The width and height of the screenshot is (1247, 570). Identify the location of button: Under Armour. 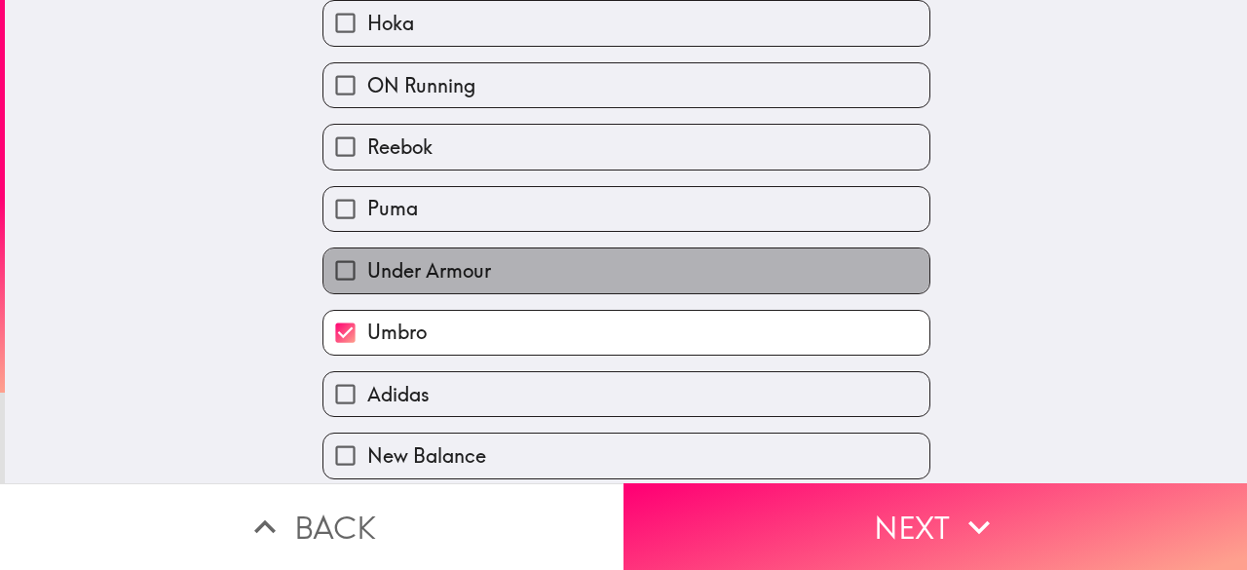
(627, 270).